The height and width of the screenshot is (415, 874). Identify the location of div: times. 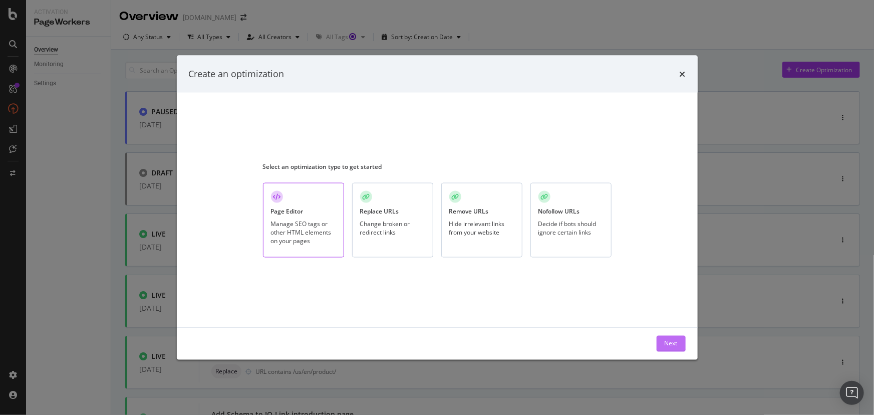
(682, 74).